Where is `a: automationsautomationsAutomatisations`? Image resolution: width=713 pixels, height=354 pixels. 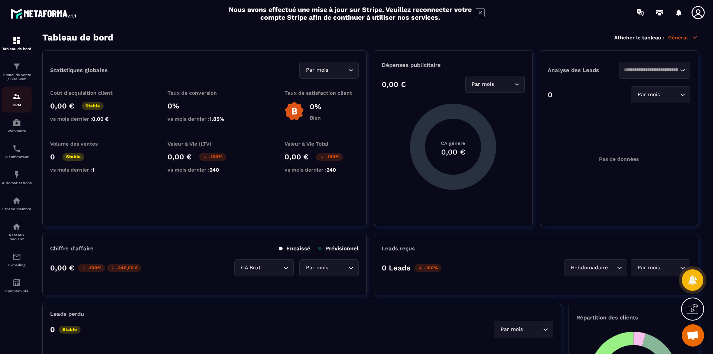 a: automationsautomationsAutomatisations is located at coordinates (17, 178).